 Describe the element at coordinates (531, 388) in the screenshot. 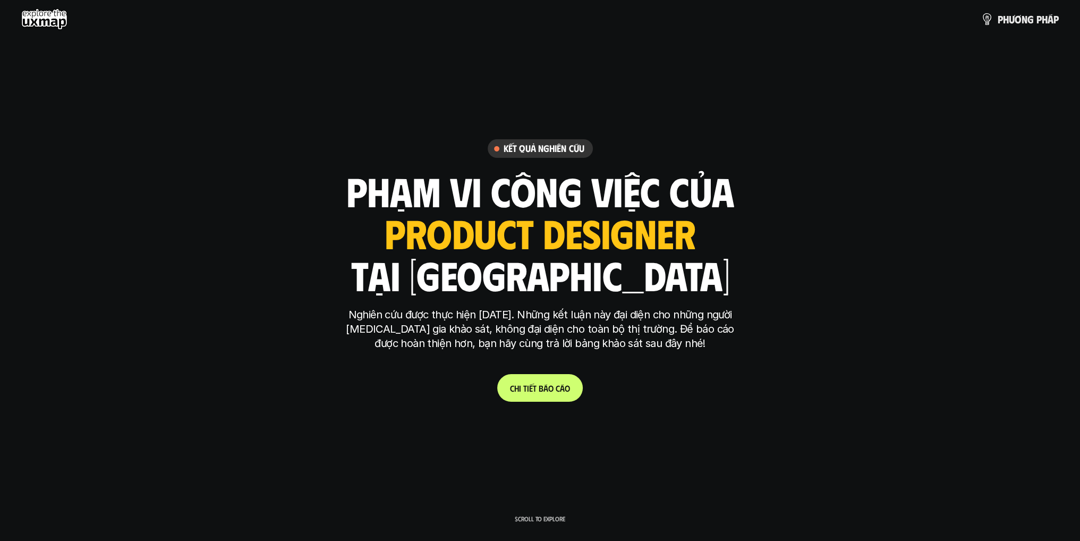

I see `span: ế` at that location.